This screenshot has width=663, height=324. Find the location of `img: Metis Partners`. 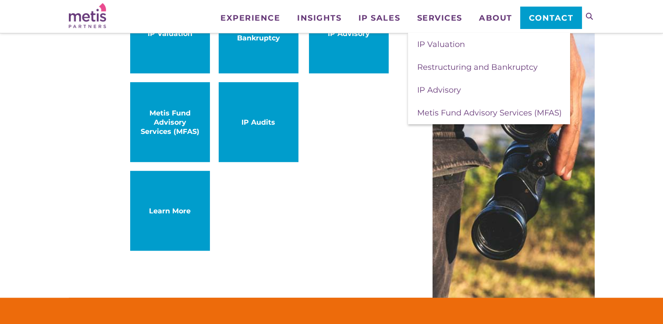

img: Metis Partners is located at coordinates (87, 15).